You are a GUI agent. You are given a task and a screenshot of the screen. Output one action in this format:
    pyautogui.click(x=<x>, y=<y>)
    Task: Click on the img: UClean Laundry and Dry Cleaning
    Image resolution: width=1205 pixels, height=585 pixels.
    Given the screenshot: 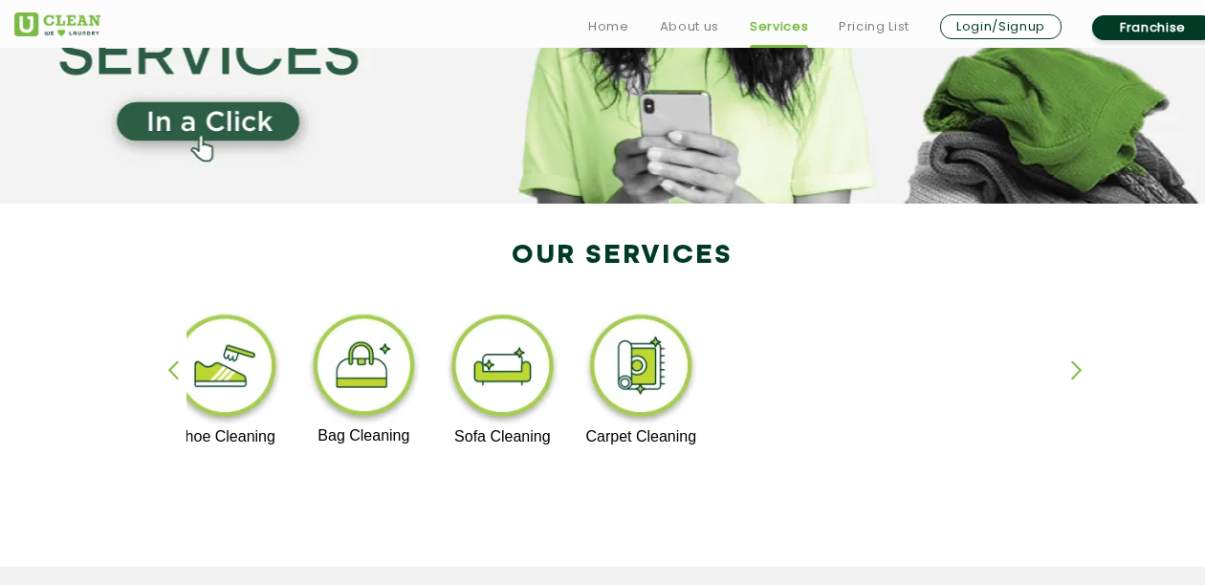 What is the action you would take?
    pyautogui.click(x=57, y=24)
    